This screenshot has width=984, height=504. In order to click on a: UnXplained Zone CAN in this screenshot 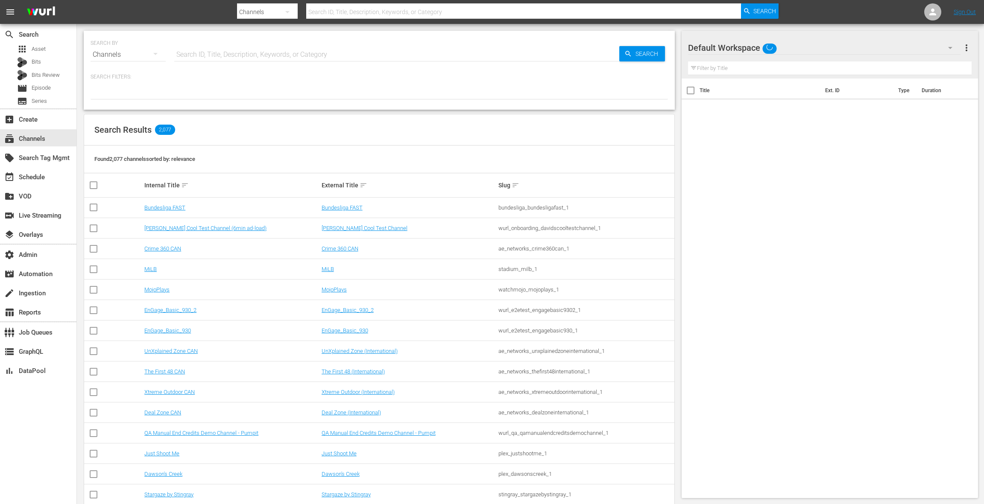, I will do `click(171, 351)`.